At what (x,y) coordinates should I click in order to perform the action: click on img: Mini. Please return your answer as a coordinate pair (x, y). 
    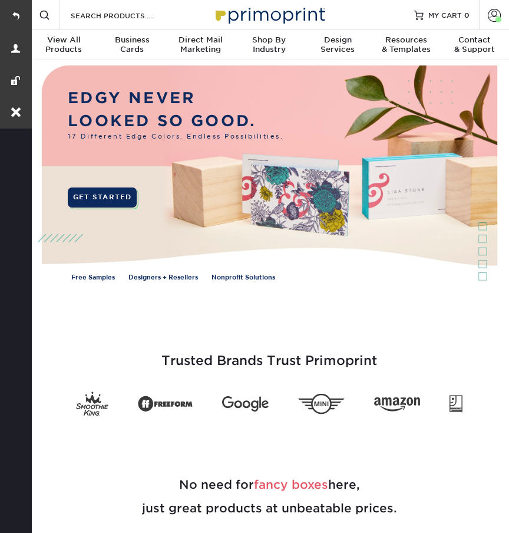
    Looking at the image, I should click on (321, 404).